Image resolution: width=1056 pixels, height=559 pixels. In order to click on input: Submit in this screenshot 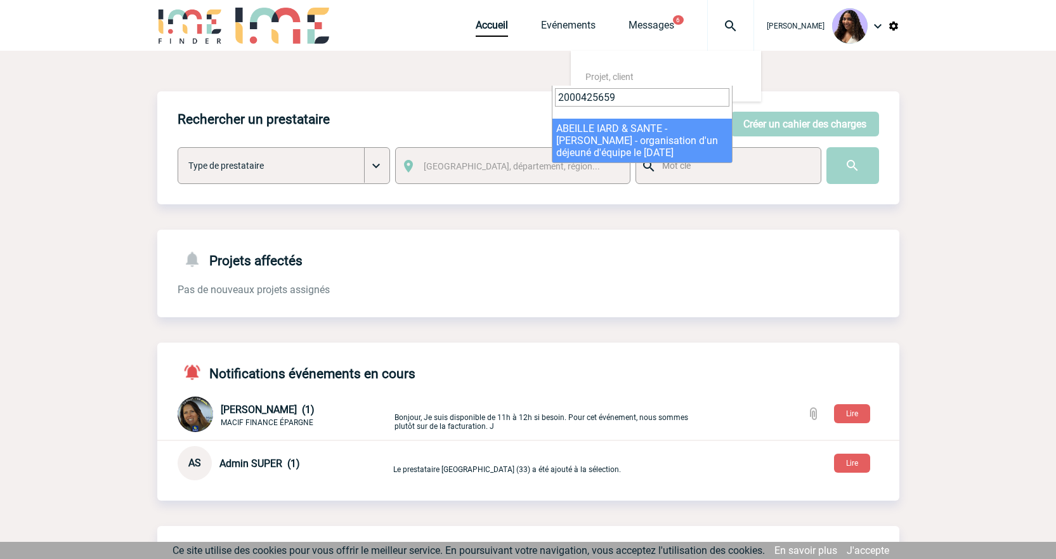, I will do `click(852, 166)`.